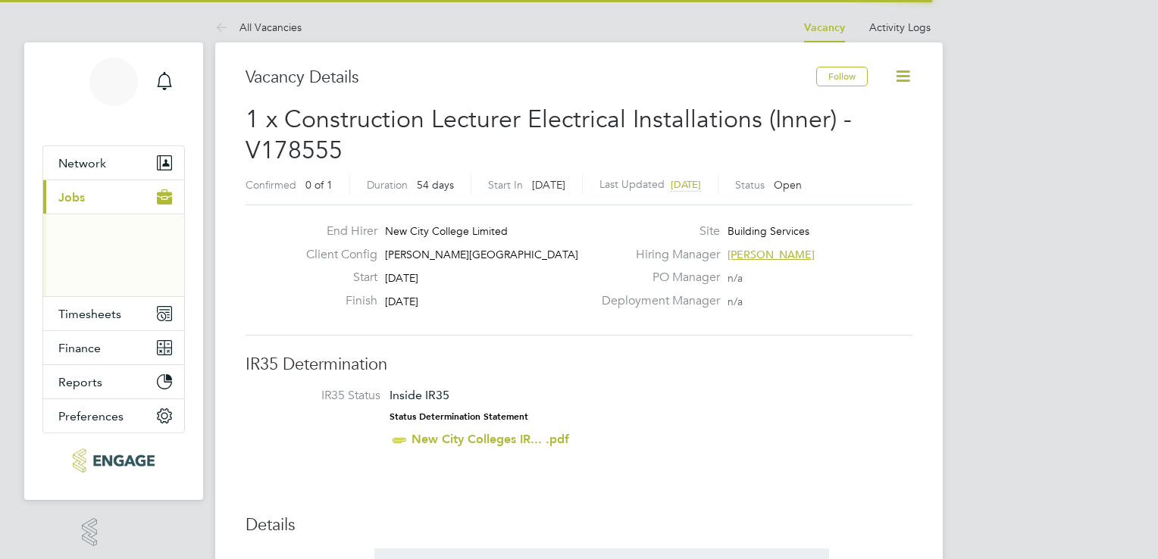 This screenshot has height=559, width=1158. Describe the element at coordinates (124, 537) in the screenshot. I see `span: Engage` at that location.